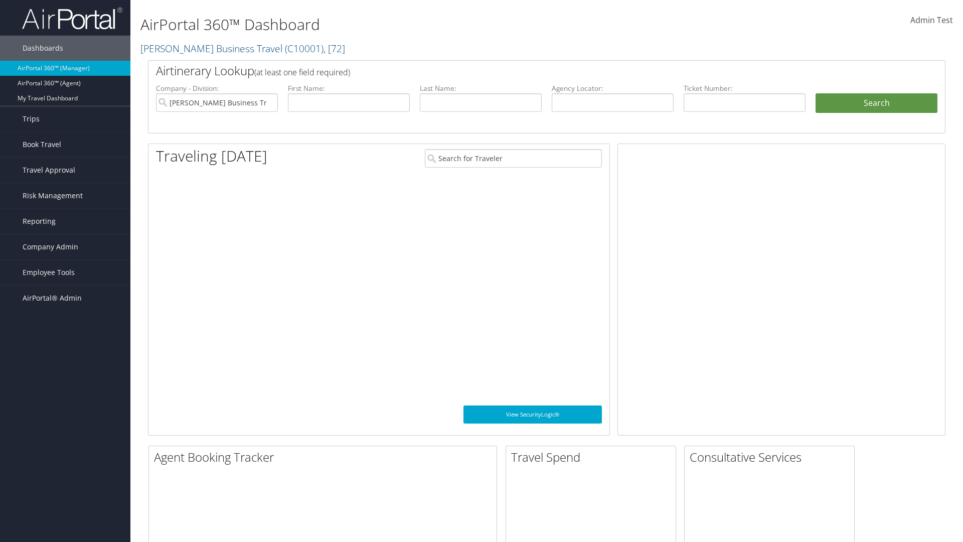 The height and width of the screenshot is (542, 963). Describe the element at coordinates (72, 18) in the screenshot. I see `img: airportal-logo.png` at that location.